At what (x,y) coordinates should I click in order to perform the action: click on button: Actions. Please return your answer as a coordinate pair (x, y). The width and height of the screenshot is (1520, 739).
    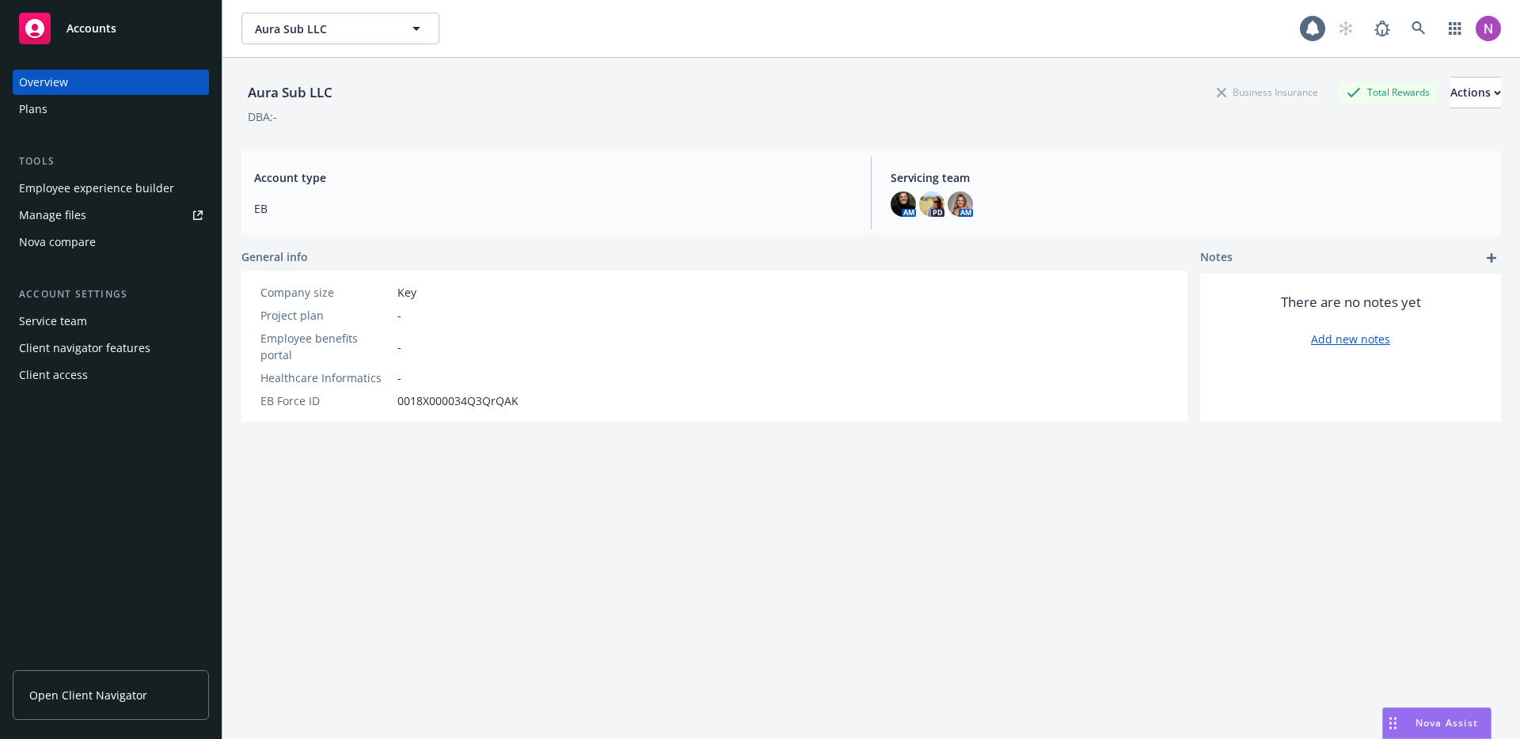
    Looking at the image, I should click on (1475, 93).